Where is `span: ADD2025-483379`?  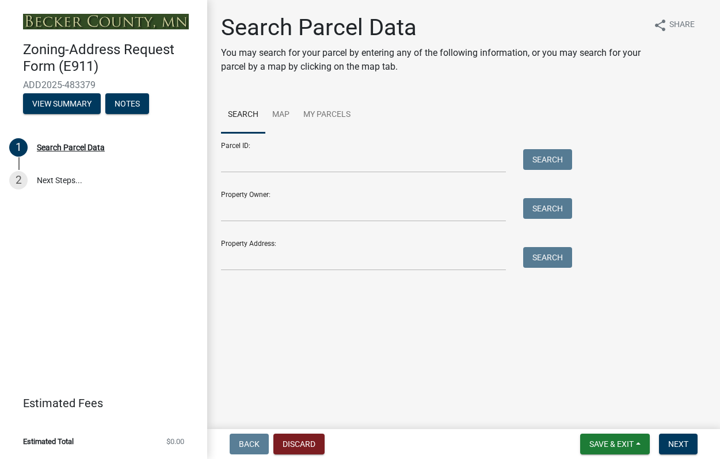 span: ADD2025-483379 is located at coordinates (104, 85).